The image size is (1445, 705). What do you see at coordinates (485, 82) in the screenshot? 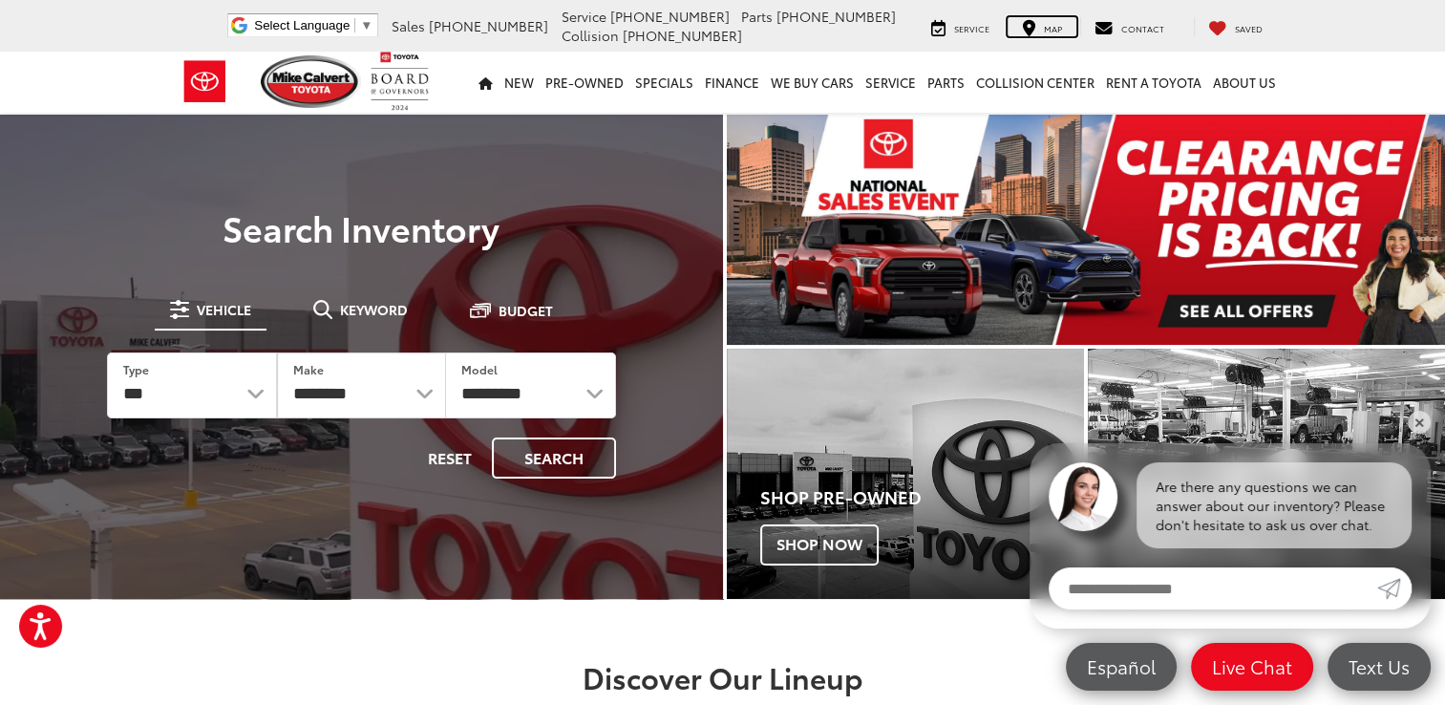
I see `a: Home` at bounding box center [485, 82].